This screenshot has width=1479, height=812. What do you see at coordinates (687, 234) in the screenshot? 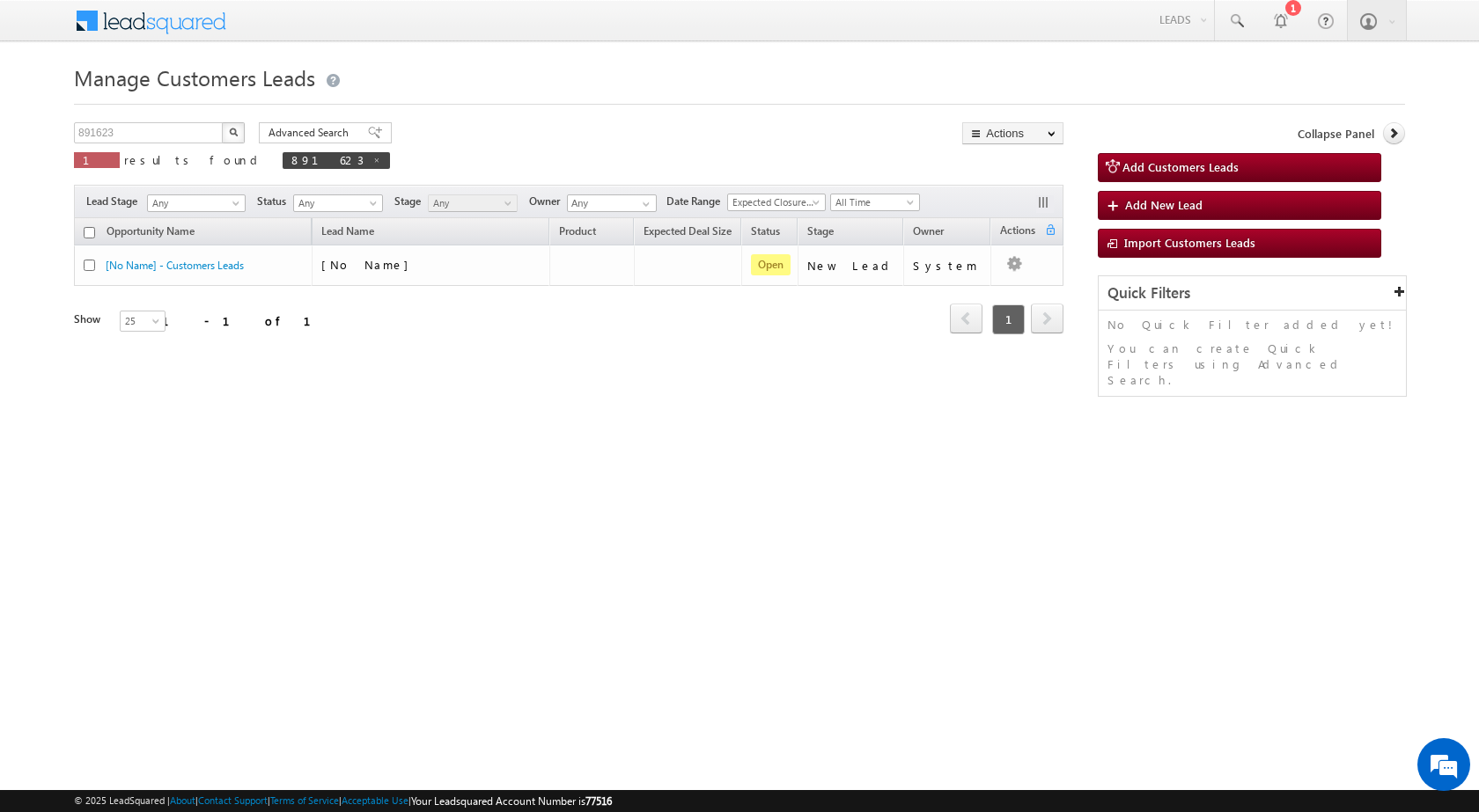
I see `a: Expected Deal Size` at bounding box center [687, 234].